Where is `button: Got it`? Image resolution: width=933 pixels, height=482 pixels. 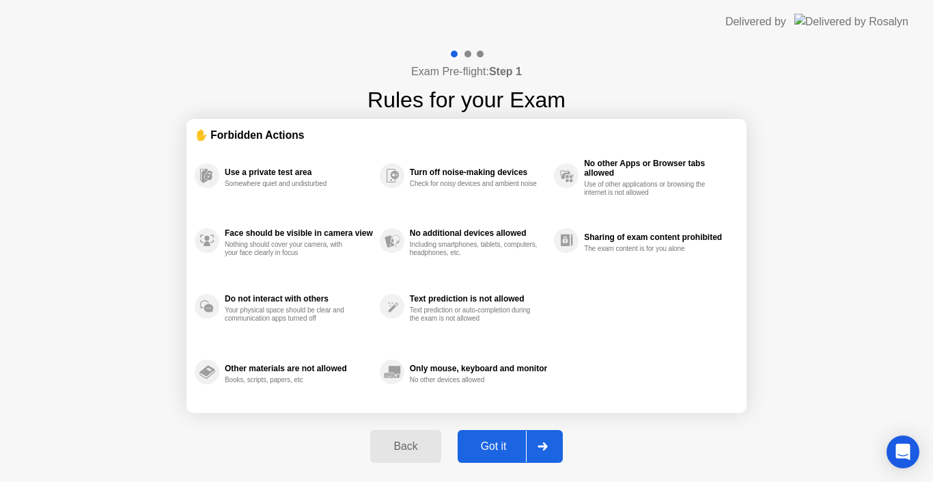
button: Got it is located at coordinates (510, 446).